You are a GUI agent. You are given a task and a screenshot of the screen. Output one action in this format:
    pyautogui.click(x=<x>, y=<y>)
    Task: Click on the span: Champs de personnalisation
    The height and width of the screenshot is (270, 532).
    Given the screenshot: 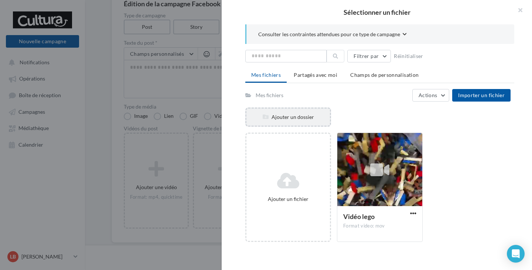 What is the action you would take?
    pyautogui.click(x=384, y=75)
    